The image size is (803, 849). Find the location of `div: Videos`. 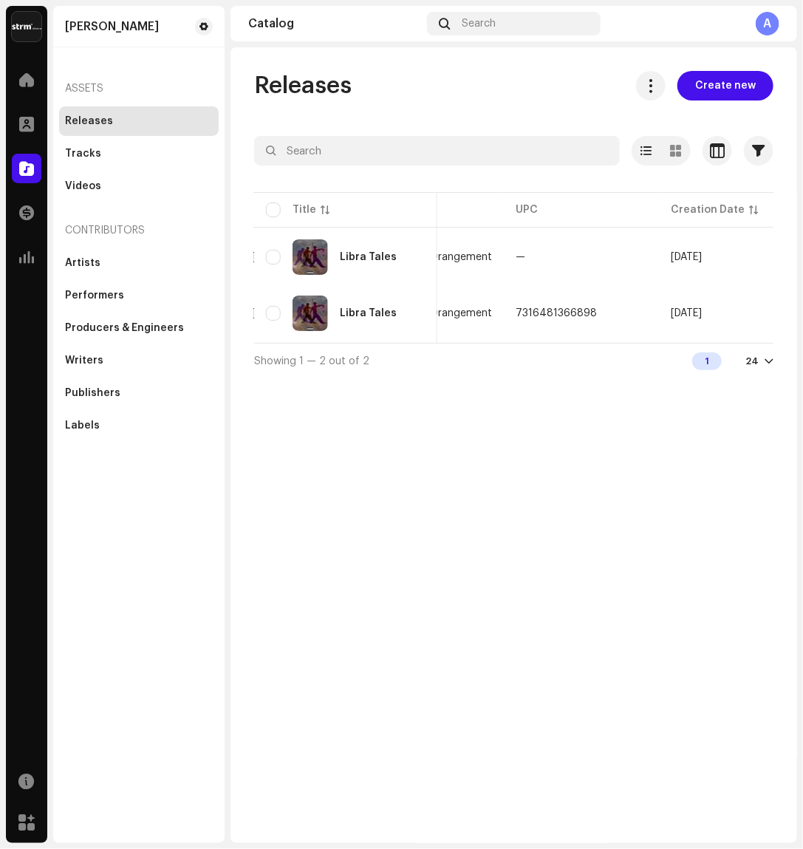

div: Videos is located at coordinates (83, 186).